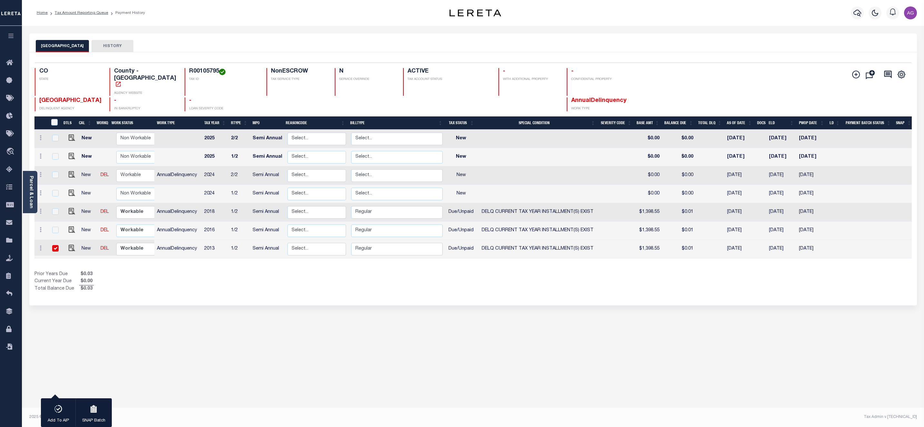 The image size is (924, 427). I want to click on td: 2/2, so click(239, 175).